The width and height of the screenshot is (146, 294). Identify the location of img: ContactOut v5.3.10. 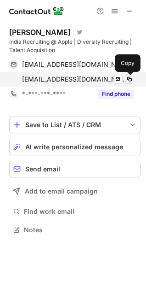
(37, 11).